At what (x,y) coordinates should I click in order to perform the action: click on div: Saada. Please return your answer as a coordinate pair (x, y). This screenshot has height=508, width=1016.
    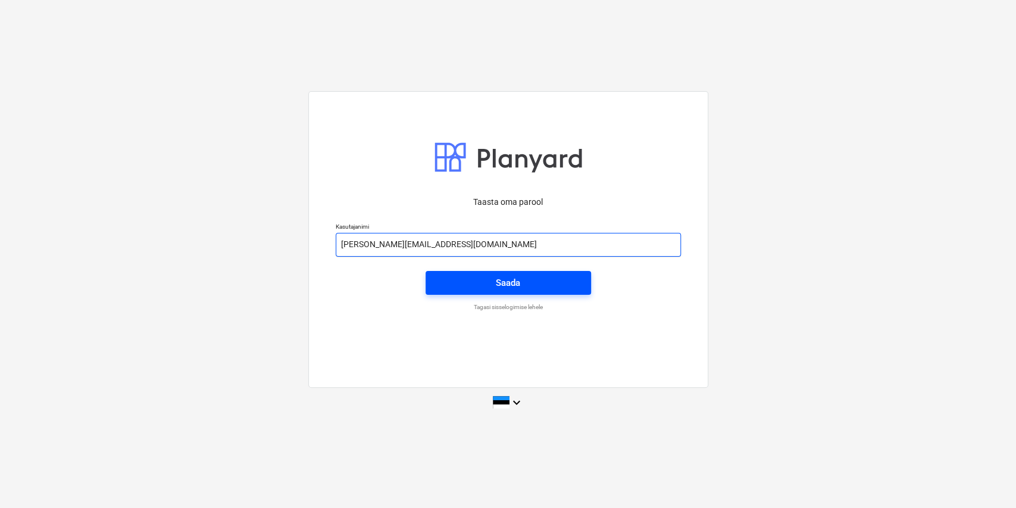
    Looking at the image, I should click on (508, 283).